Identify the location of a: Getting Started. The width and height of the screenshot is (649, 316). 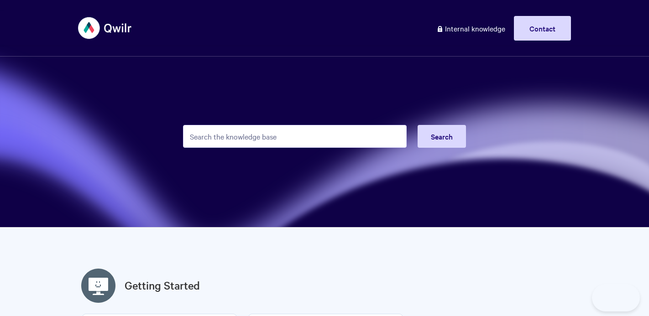
(162, 286).